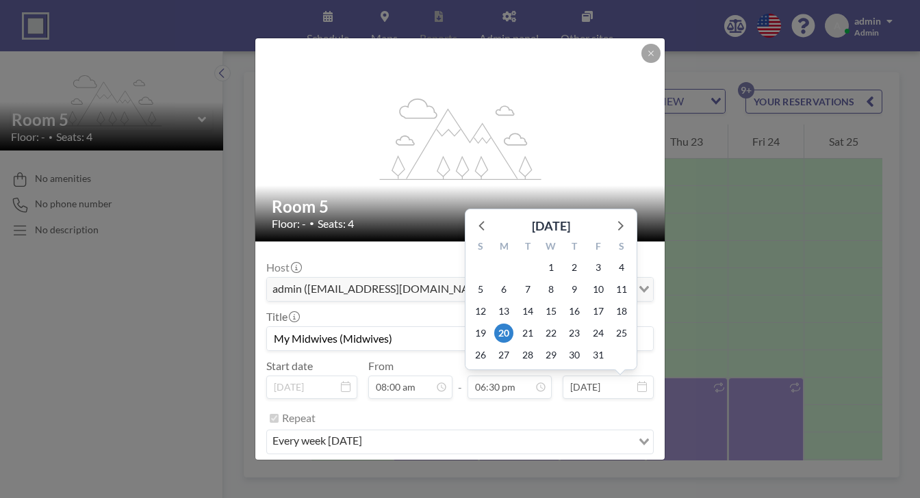 The image size is (920, 498). Describe the element at coordinates (460, 207) in the screenshot. I see `h2: Room 5` at that location.